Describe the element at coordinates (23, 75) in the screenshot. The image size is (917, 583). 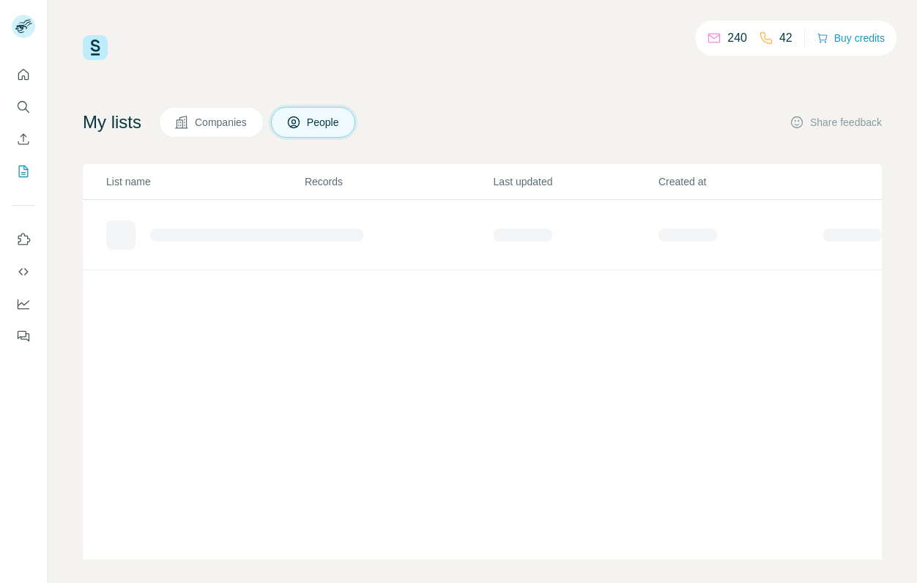
I see `button: Quick start` at that location.